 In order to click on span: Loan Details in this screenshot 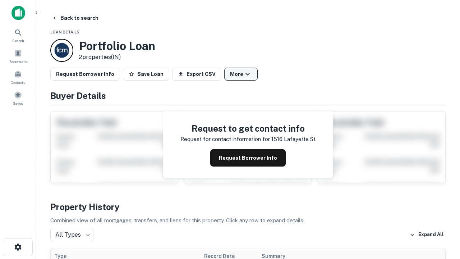, I will do `click(65, 32)`.